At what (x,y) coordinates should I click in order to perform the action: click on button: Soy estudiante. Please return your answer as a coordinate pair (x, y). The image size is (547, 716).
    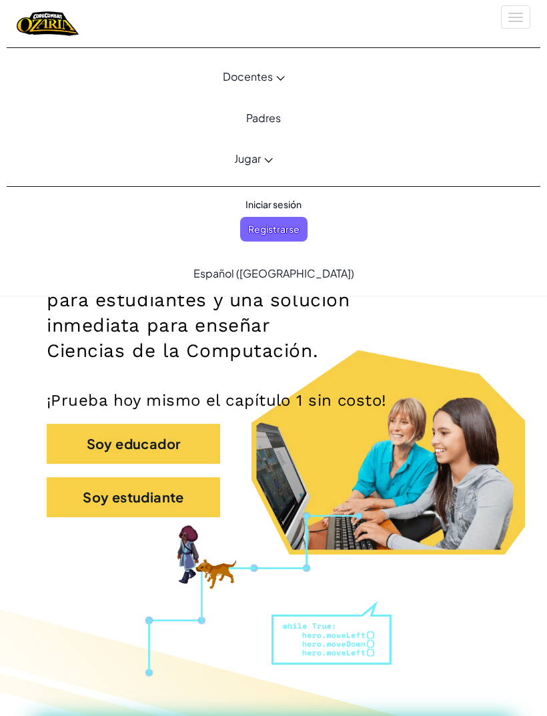
    Looking at the image, I should click on (133, 497).